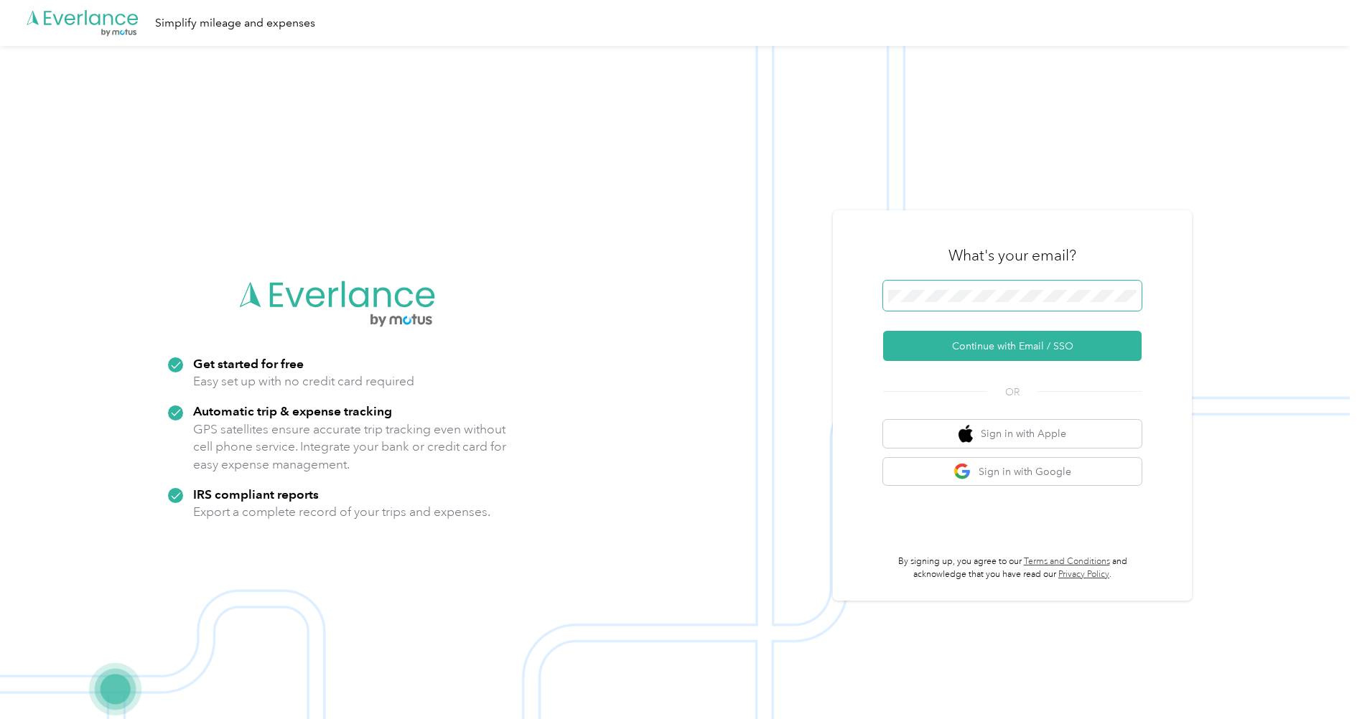 The image size is (1357, 719). I want to click on p: Export a complete record of your trips and expenses., so click(342, 512).